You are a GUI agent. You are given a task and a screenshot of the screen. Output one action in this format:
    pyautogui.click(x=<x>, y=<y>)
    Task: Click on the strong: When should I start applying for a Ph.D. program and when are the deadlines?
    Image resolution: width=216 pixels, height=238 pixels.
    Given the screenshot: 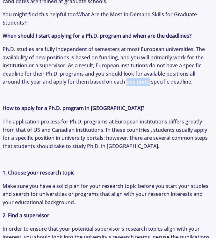 What is the action you would take?
    pyautogui.click(x=97, y=36)
    